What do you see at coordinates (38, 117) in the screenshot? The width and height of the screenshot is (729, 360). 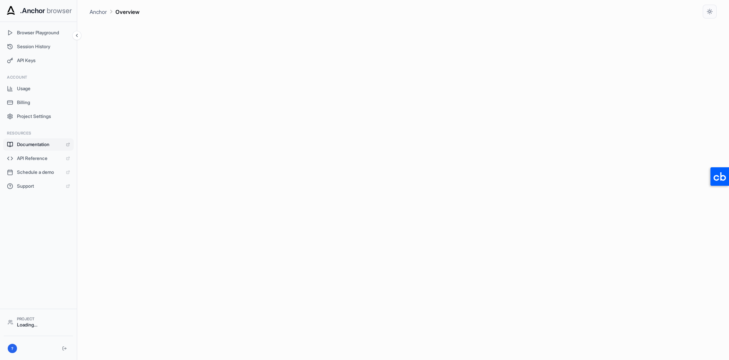 I see `button: Project Settings` at bounding box center [38, 117].